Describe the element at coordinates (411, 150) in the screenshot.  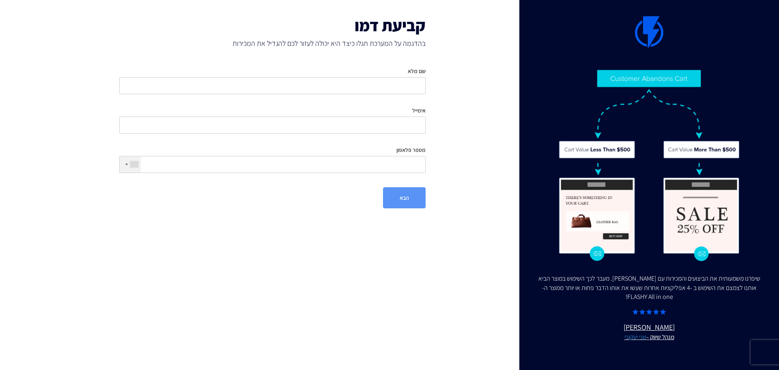
I see `label: מספר פלאפון` at that location.